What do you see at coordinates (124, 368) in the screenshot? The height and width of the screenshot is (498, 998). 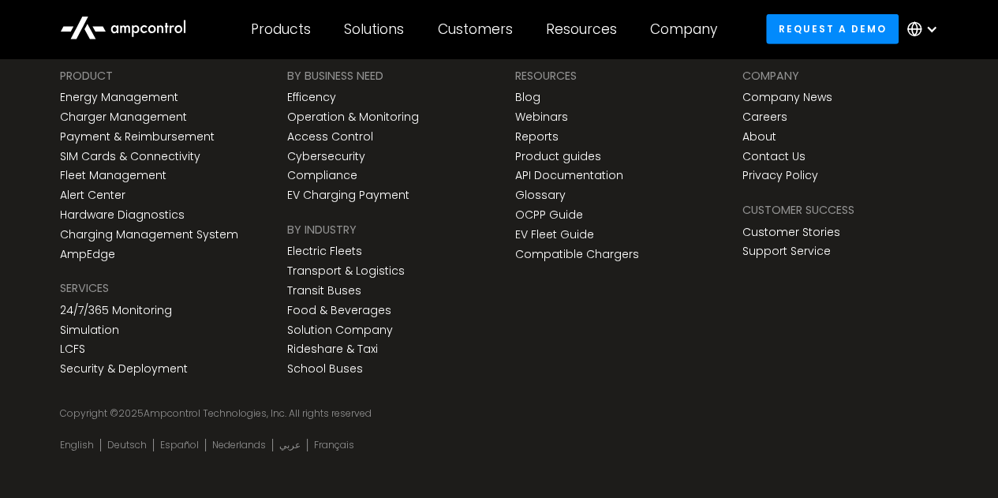 I see `a: Security & Deployment` at bounding box center [124, 368].